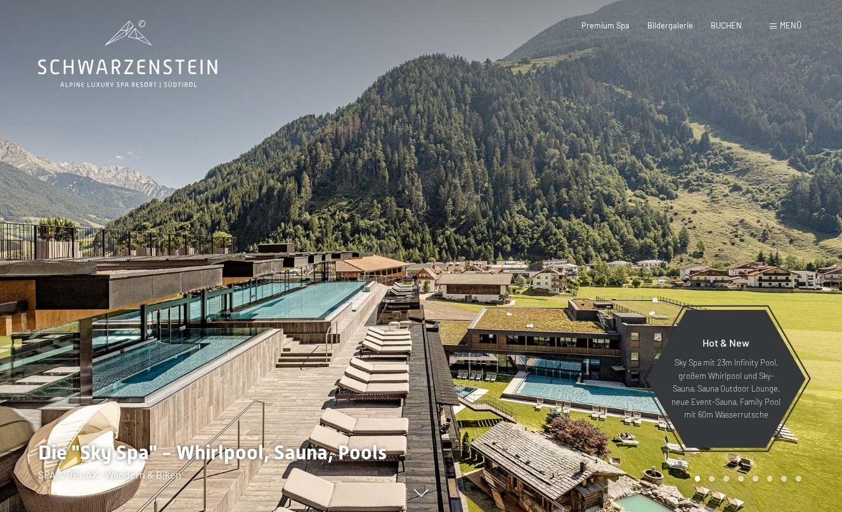 The height and width of the screenshot is (512, 842). I want to click on a: Hot & New Sky Spa mit 23m Infinity Pool, großem Whirlpool und Sky-Sauna, Sauna Outdoor Lounge, ne..., so click(726, 379).